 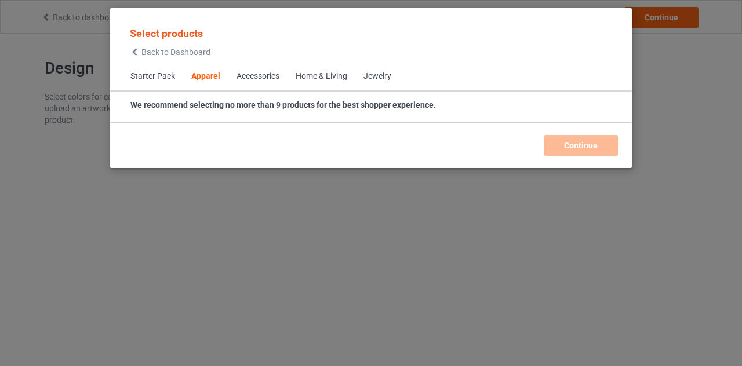 I want to click on div: Jewelry, so click(x=377, y=76).